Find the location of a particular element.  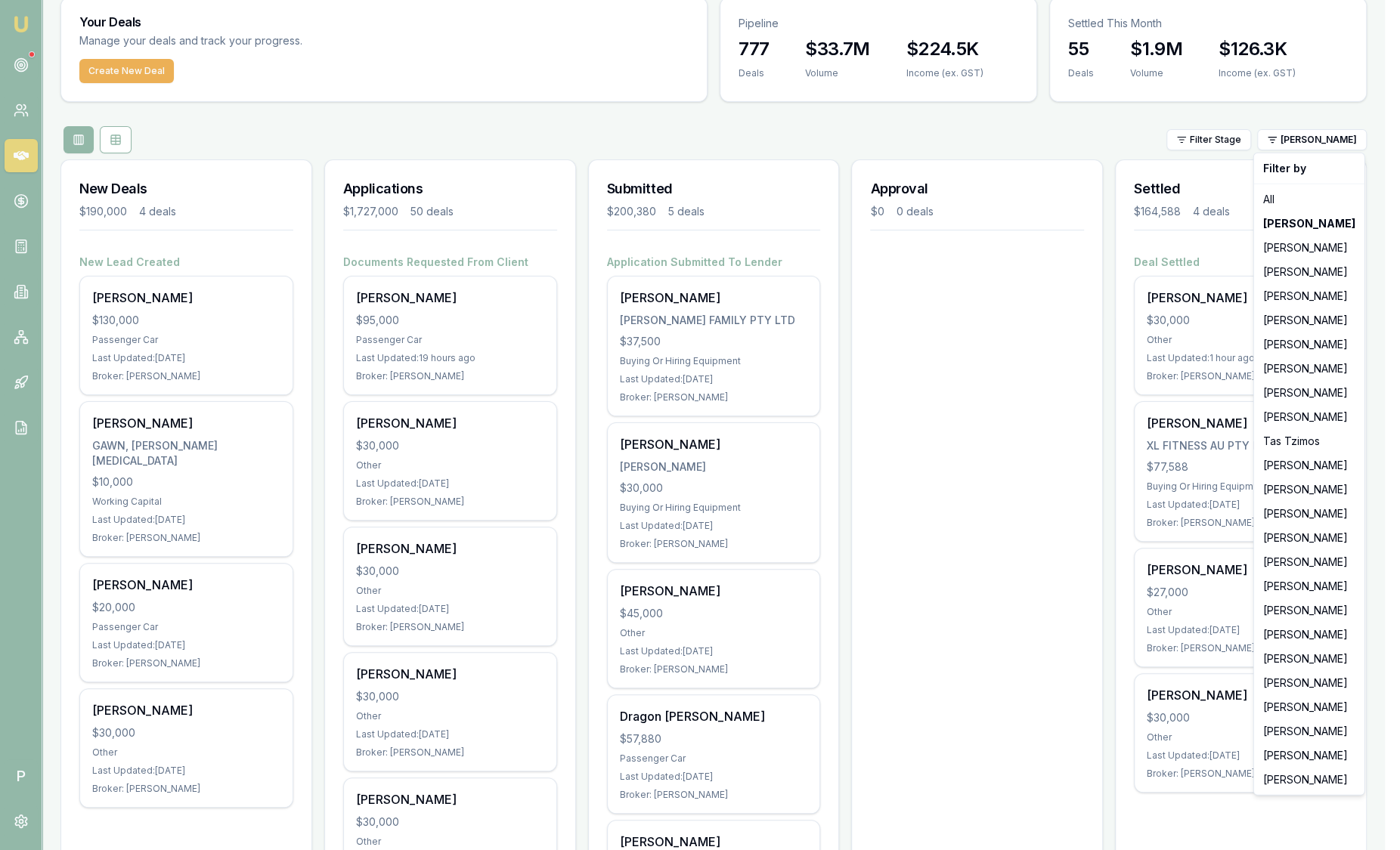

span: P is located at coordinates (22, 777).